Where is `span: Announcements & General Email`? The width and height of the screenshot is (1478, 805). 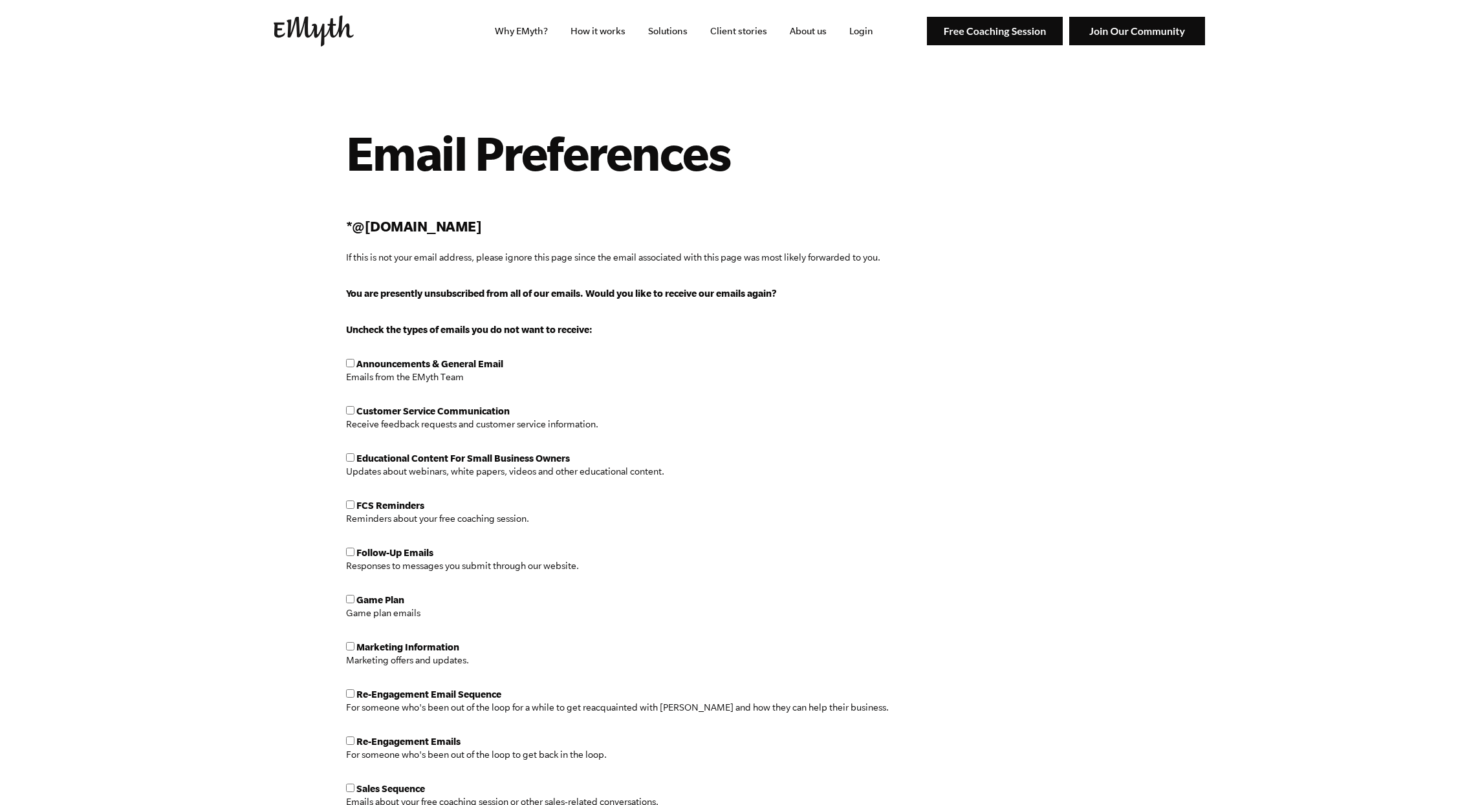
span: Announcements & General Email is located at coordinates (430, 364).